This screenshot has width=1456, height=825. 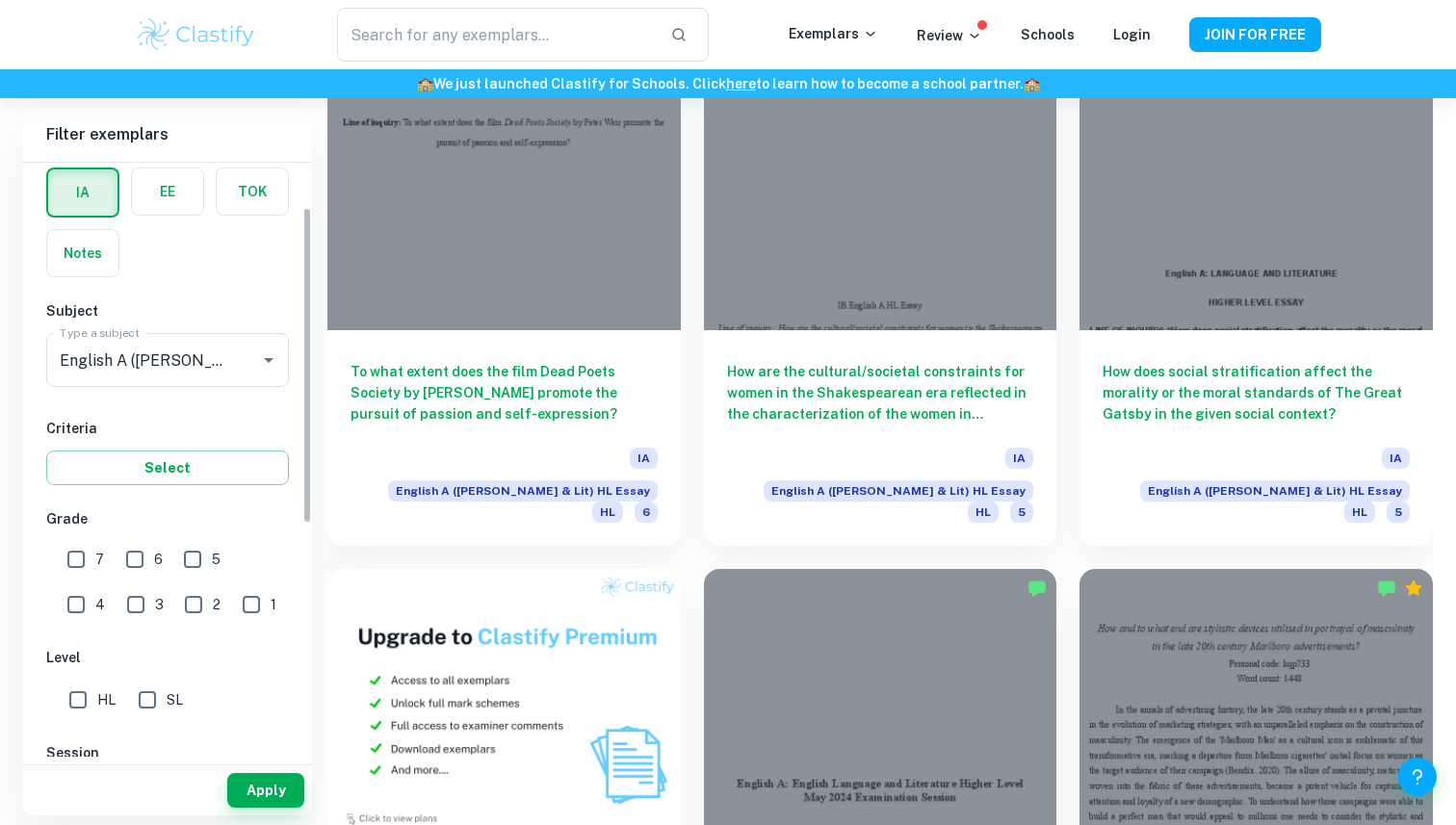 What do you see at coordinates (1048, 35) in the screenshot?
I see `a: Schools` at bounding box center [1048, 35].